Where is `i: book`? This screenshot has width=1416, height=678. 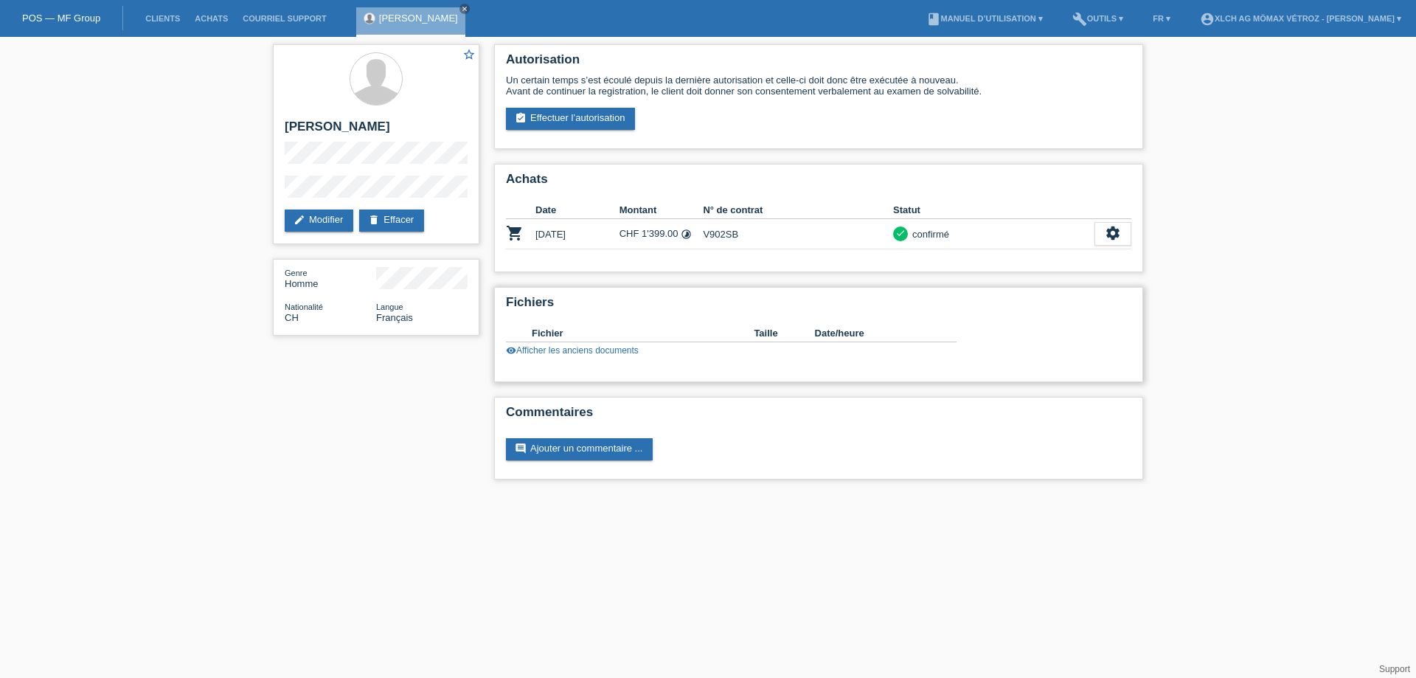 i: book is located at coordinates (934, 19).